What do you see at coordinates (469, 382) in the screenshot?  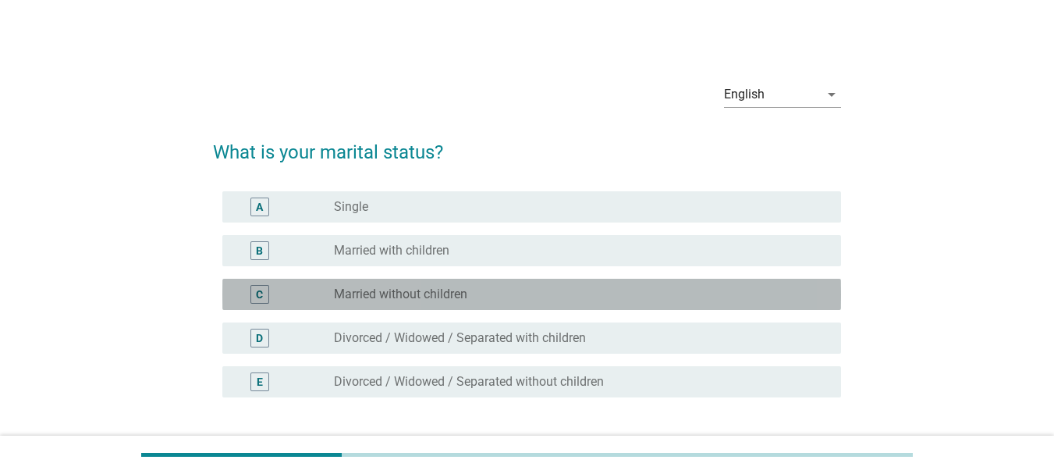 I see `label: Divorced / Widowed / Separated without children` at bounding box center [469, 382].